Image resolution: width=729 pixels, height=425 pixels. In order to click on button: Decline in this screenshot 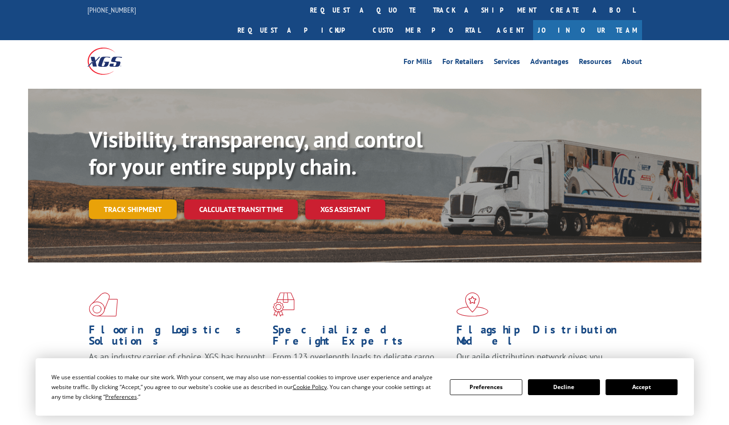, I will do `click(564, 387)`.